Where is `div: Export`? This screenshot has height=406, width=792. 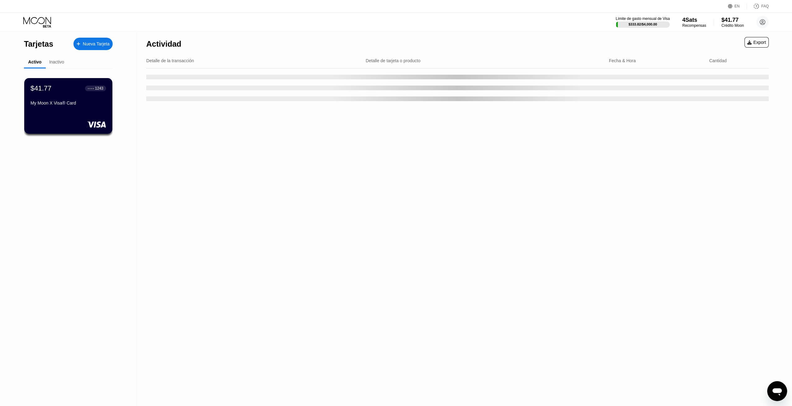
div: Export is located at coordinates (756, 42).